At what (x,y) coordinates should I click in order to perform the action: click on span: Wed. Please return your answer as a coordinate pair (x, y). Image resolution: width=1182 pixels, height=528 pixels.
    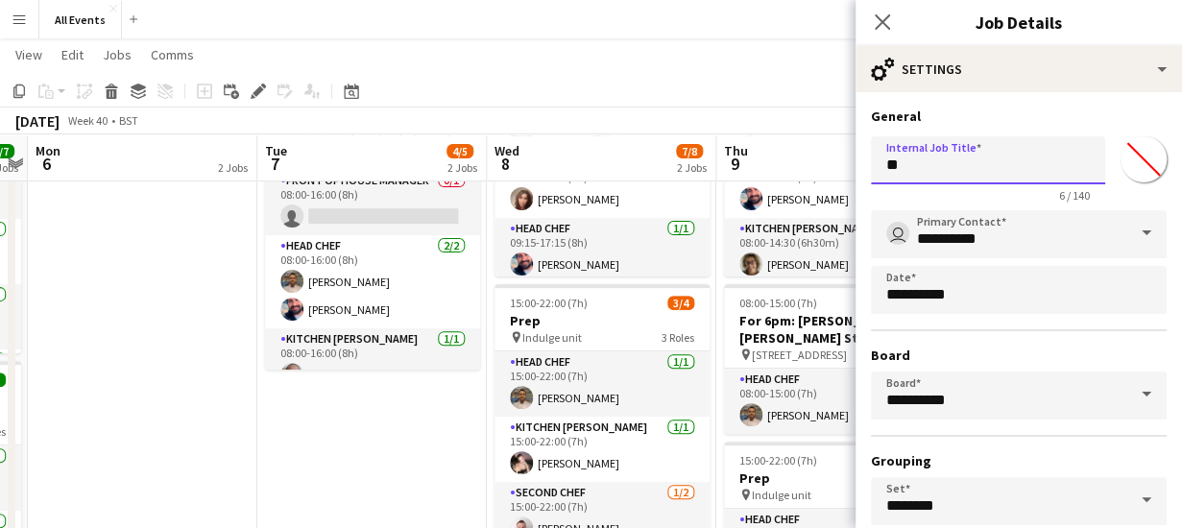
    Looking at the image, I should click on (507, 151).